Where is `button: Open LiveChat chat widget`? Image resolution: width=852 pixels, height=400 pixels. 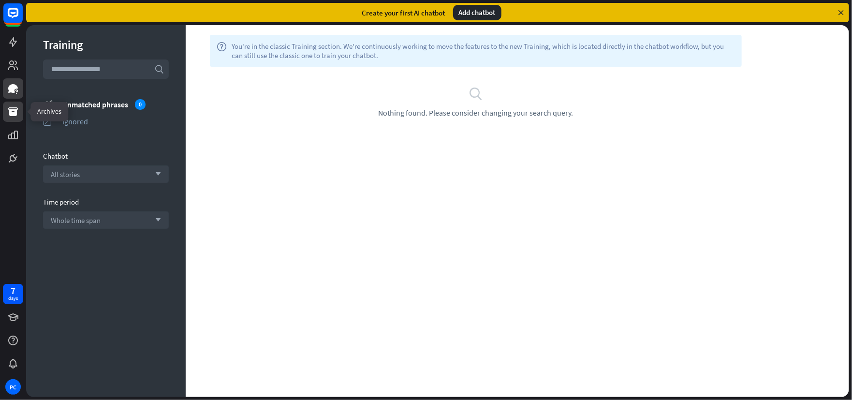 button: Open LiveChat chat widget is located at coordinates (22, 18).